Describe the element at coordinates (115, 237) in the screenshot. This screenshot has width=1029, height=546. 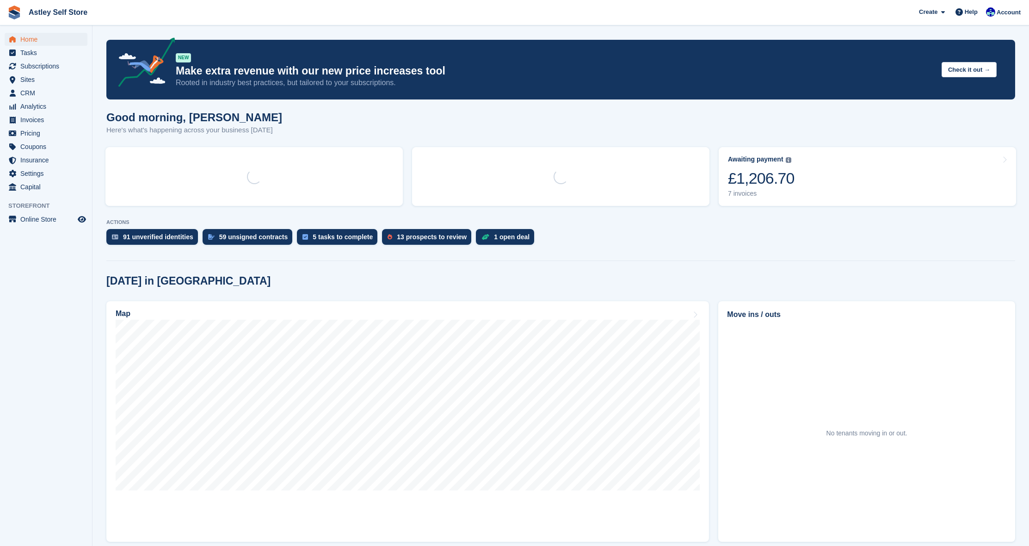
I see `img: verify_identity-adf6edd0f0f0b5bbfe63781bf79b02c33cf7c696d77639b501bdc392416b5a36.svg` at that location.